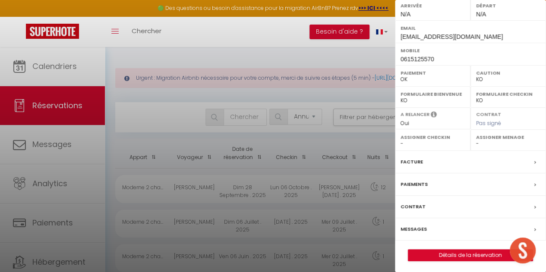  Describe the element at coordinates (433, 73) in the screenshot. I see `label: Paiement` at that location.